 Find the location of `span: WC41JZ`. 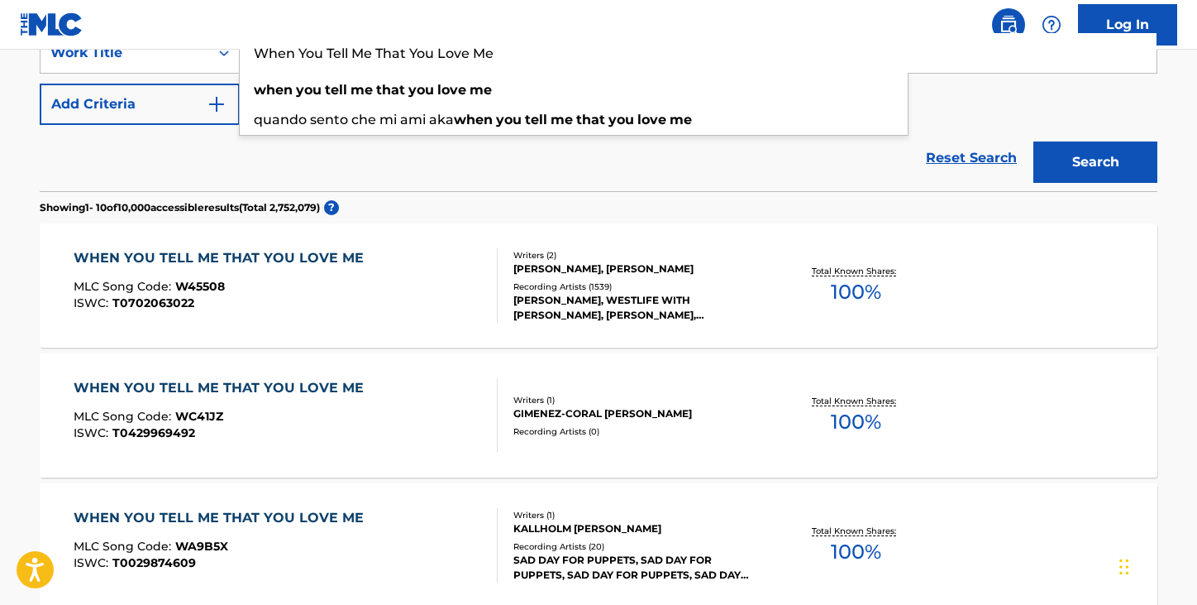

span: WC41JZ is located at coordinates (199, 416).